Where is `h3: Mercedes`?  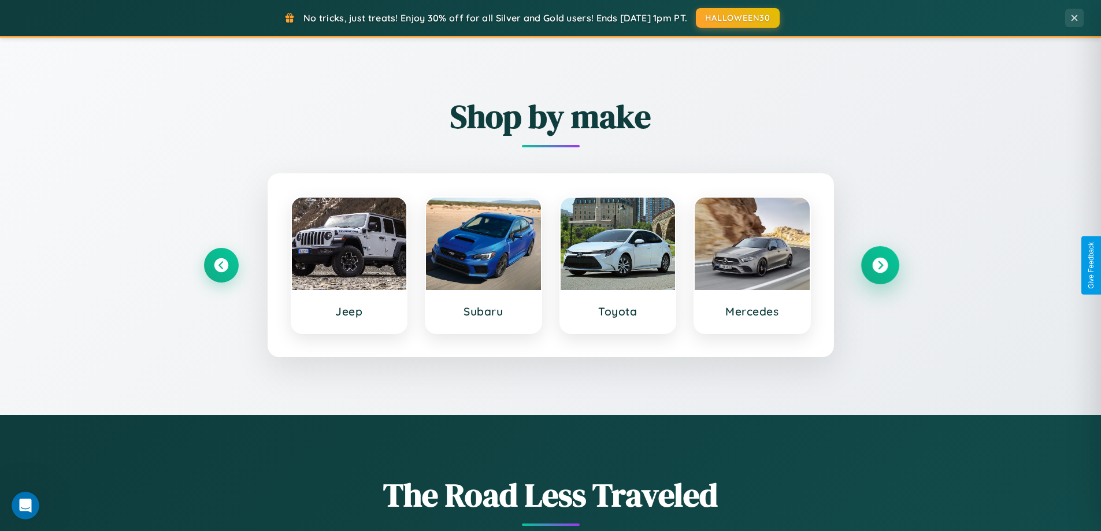
h3: Mercedes is located at coordinates (752, 311).